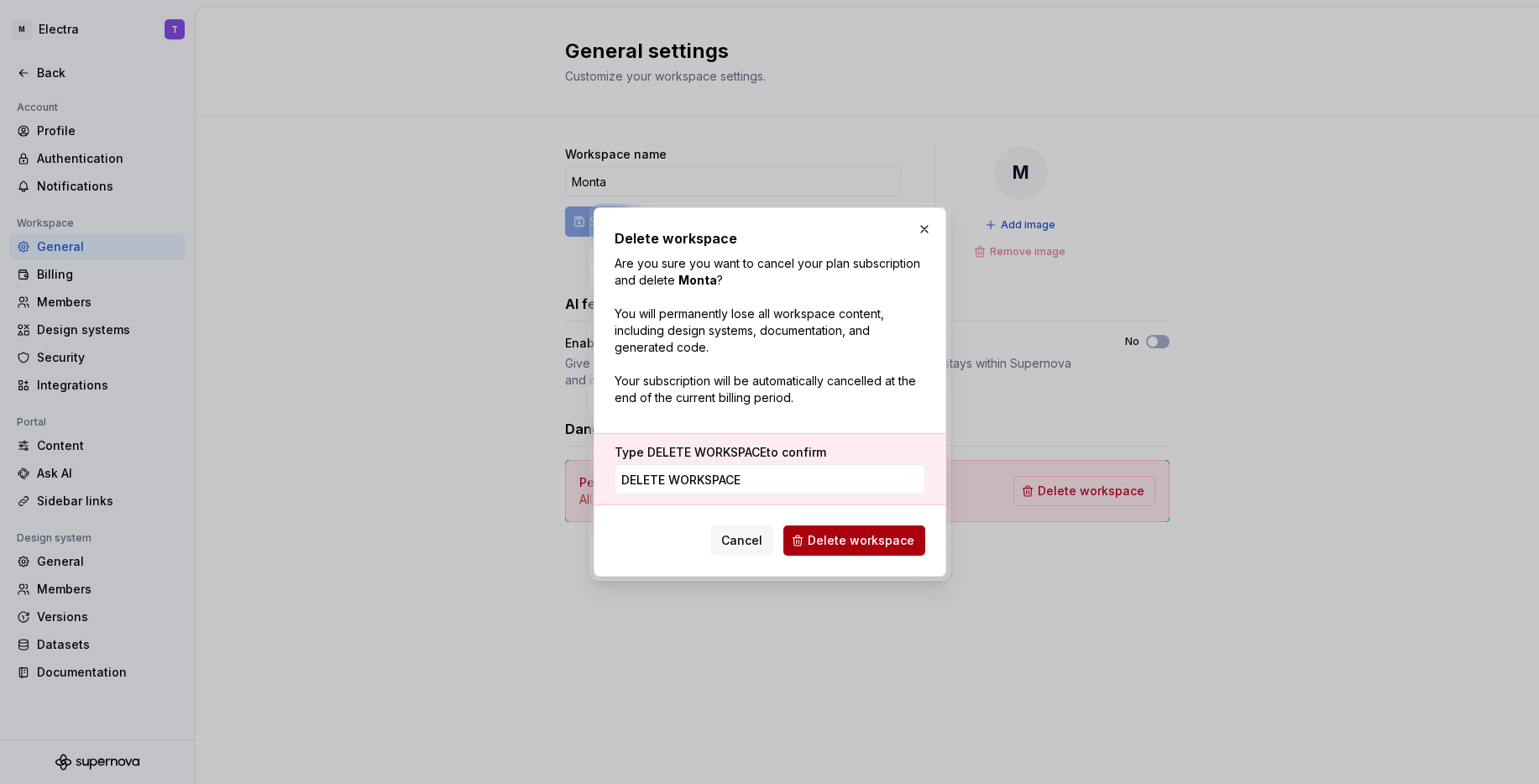 The image size is (1539, 784). What do you see at coordinates (770, 479) in the screenshot?
I see `input: DELETE WORKSPACE` at bounding box center [770, 479].